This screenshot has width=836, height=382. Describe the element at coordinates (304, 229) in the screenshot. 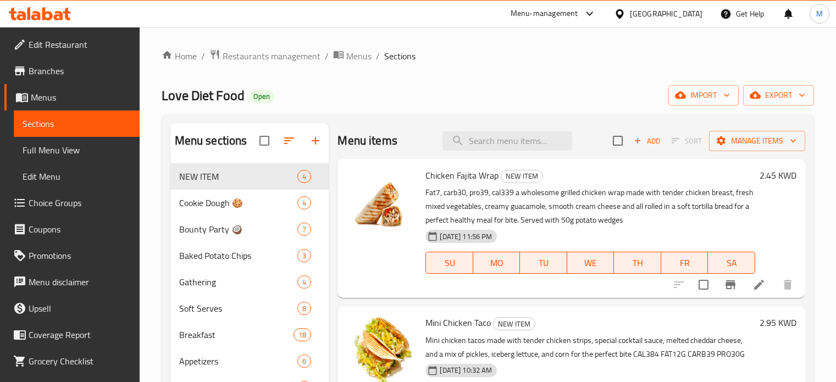

I see `span: 7` at that location.